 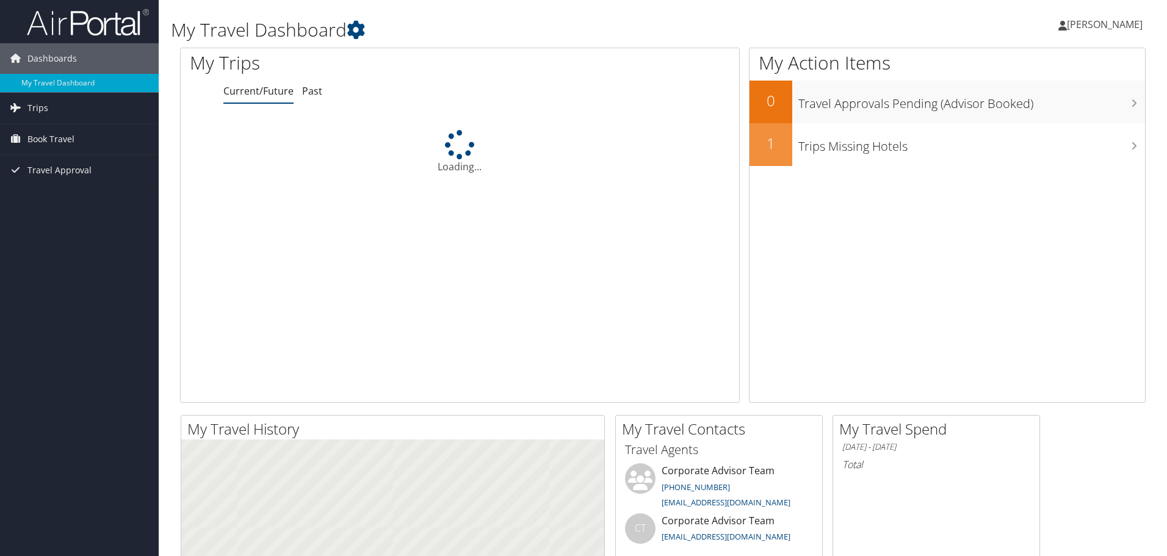 What do you see at coordinates (722, 429) in the screenshot?
I see `h2: My Travel Contacts` at bounding box center [722, 429].